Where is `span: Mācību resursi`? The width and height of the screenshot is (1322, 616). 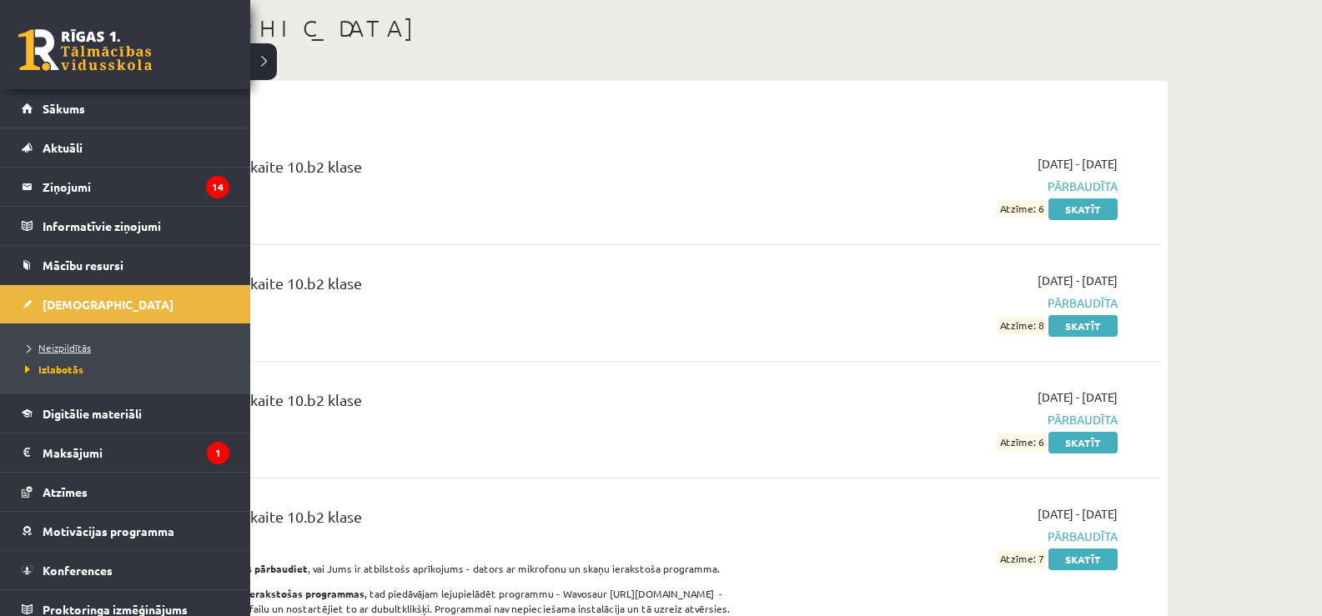
span: Mācību resursi is located at coordinates (83, 265).